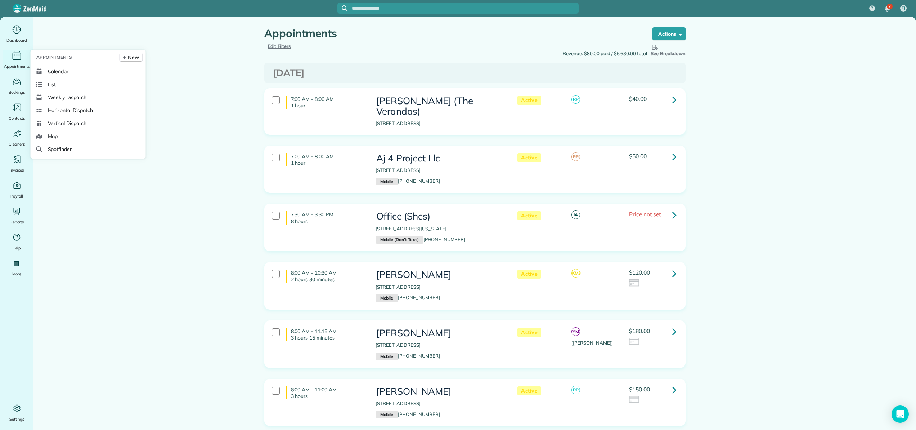 The height and width of the screenshot is (430, 916). I want to click on a: Spotfinder, so click(88, 149).